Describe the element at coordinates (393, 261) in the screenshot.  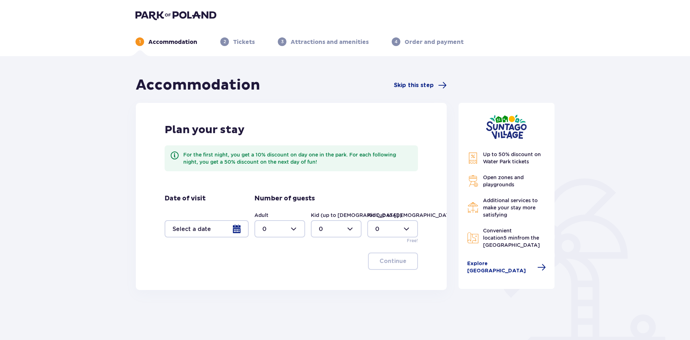
I see `button: Continue` at that location.